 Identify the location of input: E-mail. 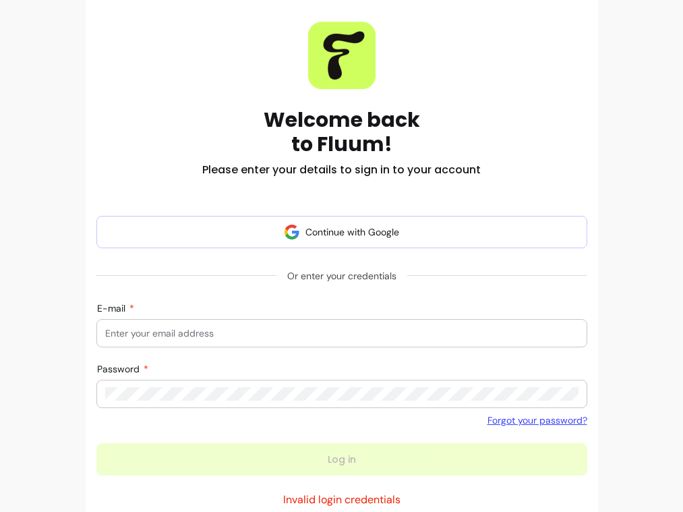
(342, 333).